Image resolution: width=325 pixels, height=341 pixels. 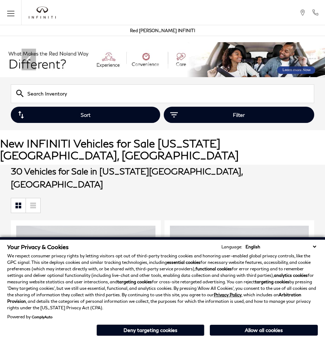 What do you see at coordinates (296, 59) in the screenshot?
I see `div: Next` at bounding box center [296, 59].